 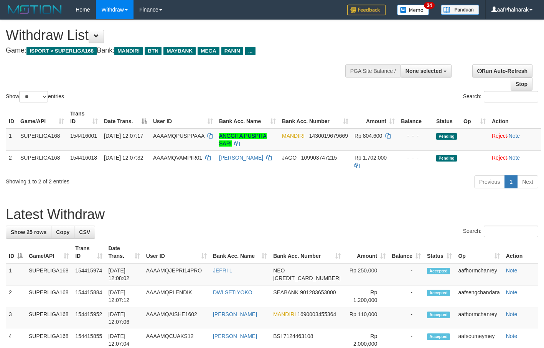 What do you see at coordinates (413, 10) in the screenshot?
I see `img: Button%20Memo.svg` at bounding box center [413, 10].